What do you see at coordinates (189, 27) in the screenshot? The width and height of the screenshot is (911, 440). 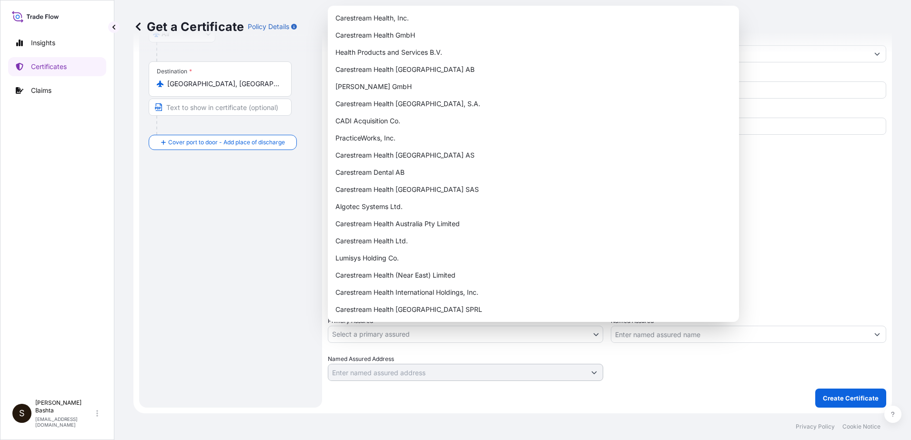 I see `p: Get a Certificate` at bounding box center [189, 27].